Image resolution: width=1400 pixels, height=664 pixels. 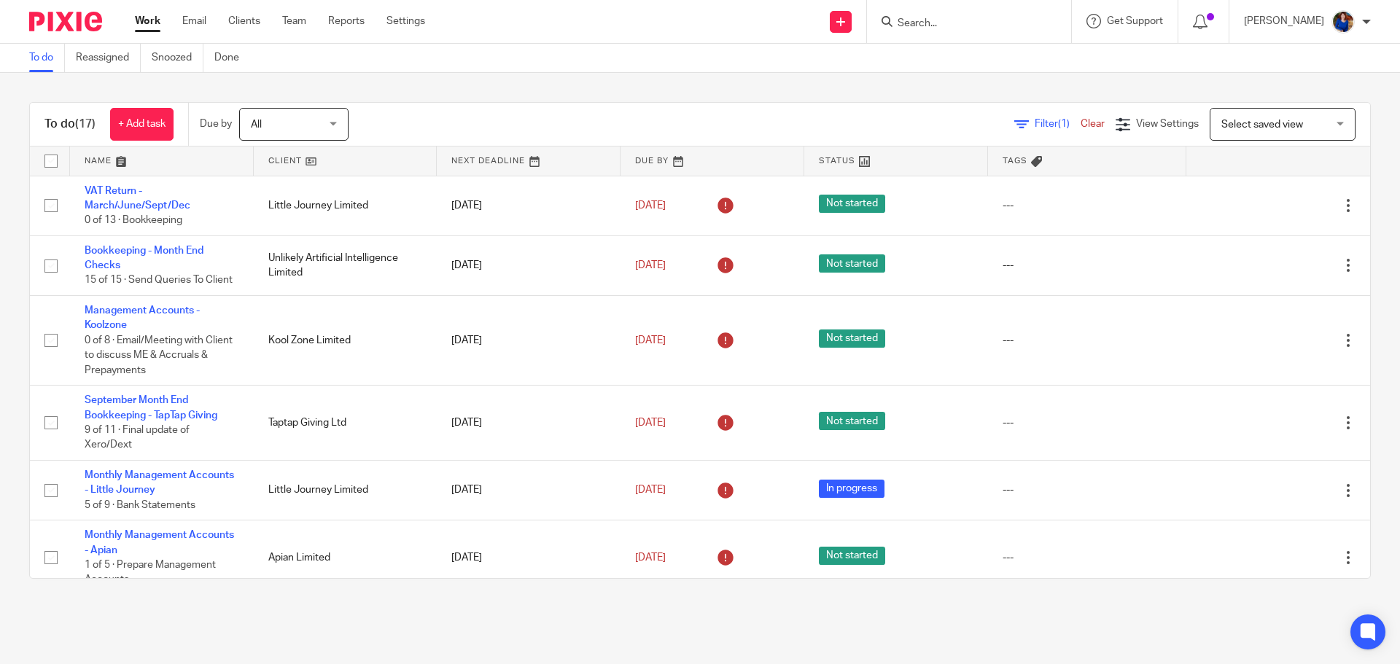 I want to click on a: Clear, so click(x=1092, y=124).